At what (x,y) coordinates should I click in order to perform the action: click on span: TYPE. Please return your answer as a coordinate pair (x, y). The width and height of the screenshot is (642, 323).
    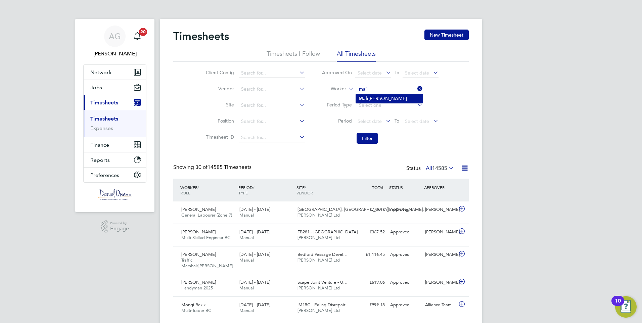
    Looking at the image, I should click on (243, 193).